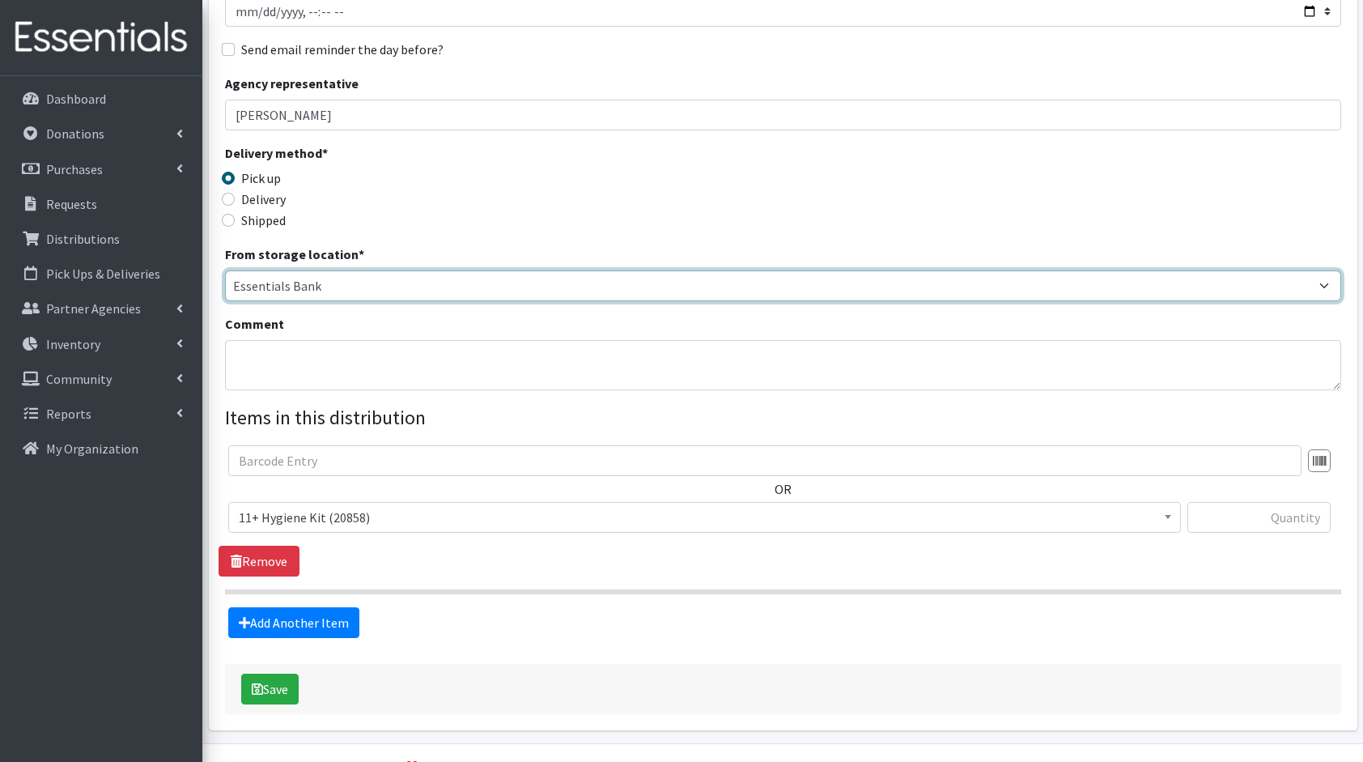 This screenshot has width=1363, height=762. What do you see at coordinates (101, 308) in the screenshot?
I see `a: Partner Agencies` at bounding box center [101, 308].